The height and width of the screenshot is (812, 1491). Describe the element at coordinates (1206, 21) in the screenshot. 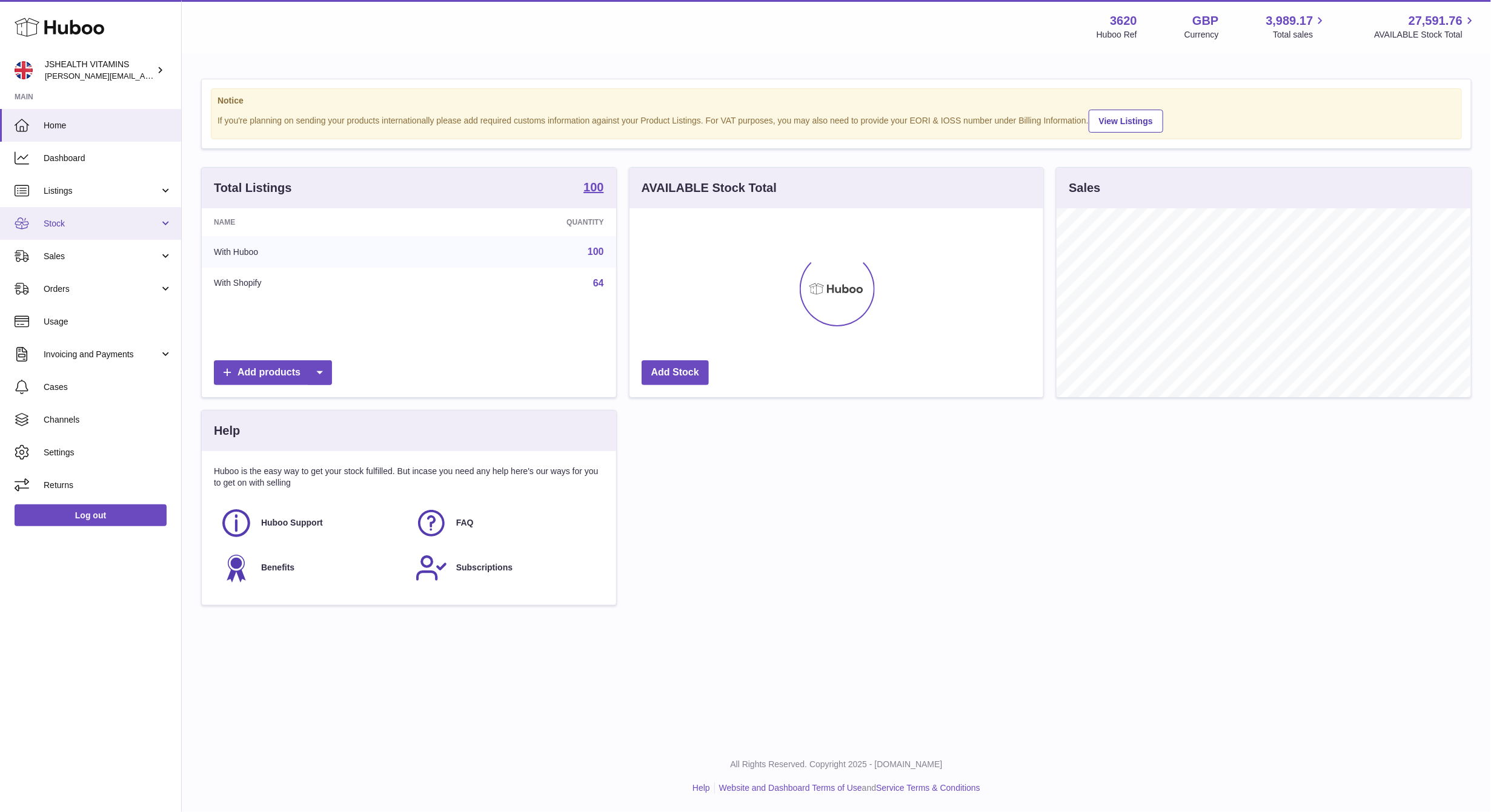

I see `strong: GBP` at that location.